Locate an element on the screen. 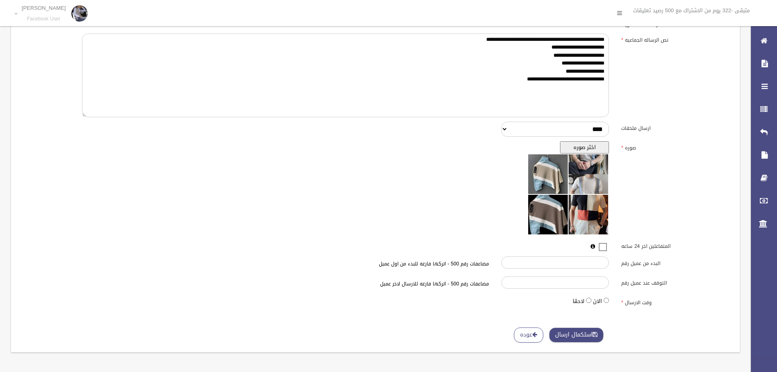 The image size is (777, 372). button: اختر صوره is located at coordinates (585, 147).